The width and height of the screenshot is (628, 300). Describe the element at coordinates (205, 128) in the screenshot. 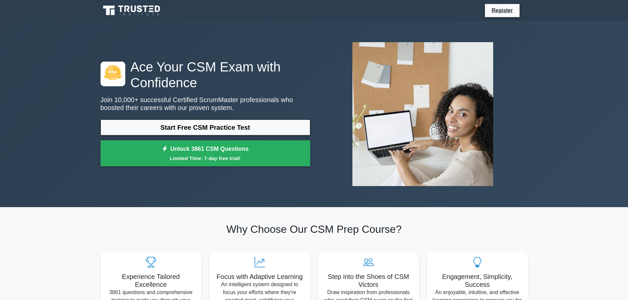

I see `a: Start Free CSM Practice Test` at that location.